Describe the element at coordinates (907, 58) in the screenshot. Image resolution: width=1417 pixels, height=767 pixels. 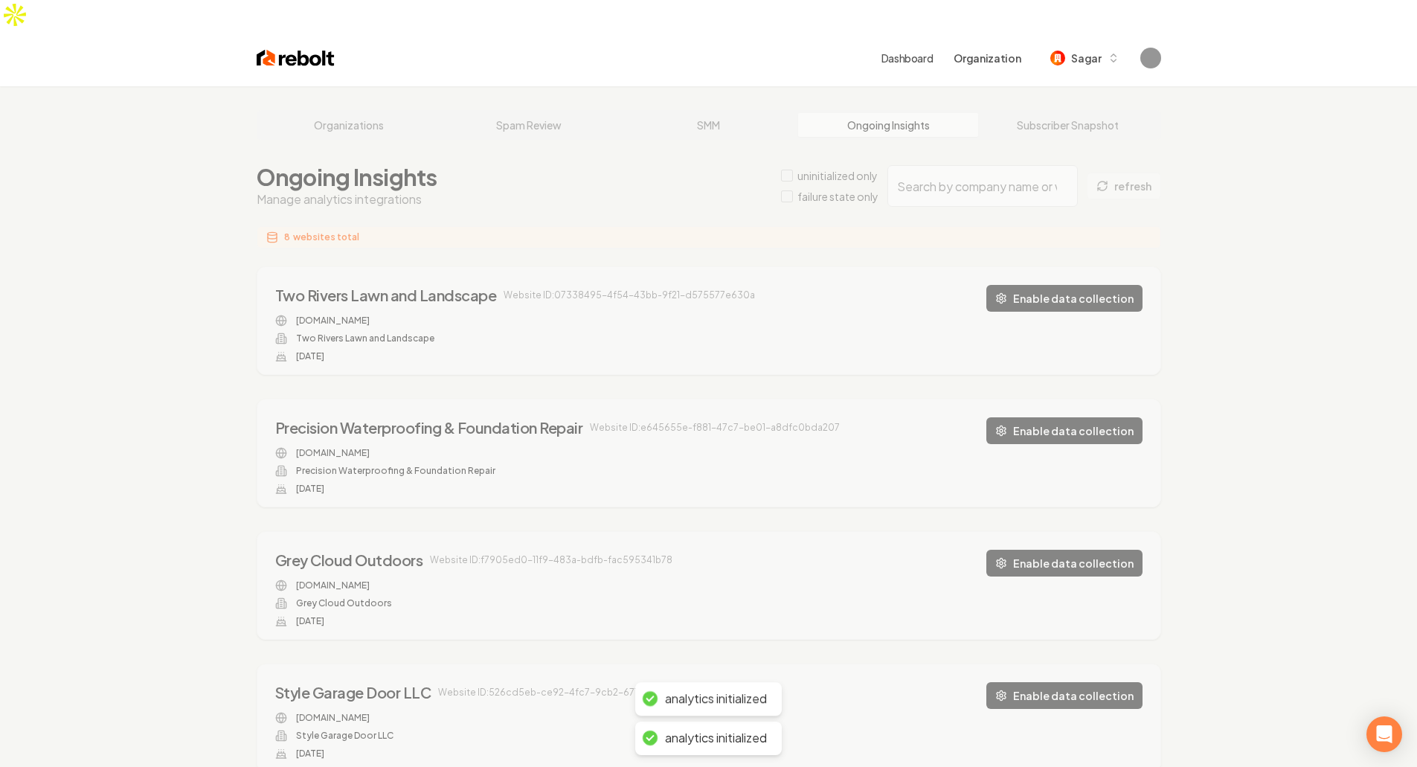
I see `a: Dashboard` at that location.